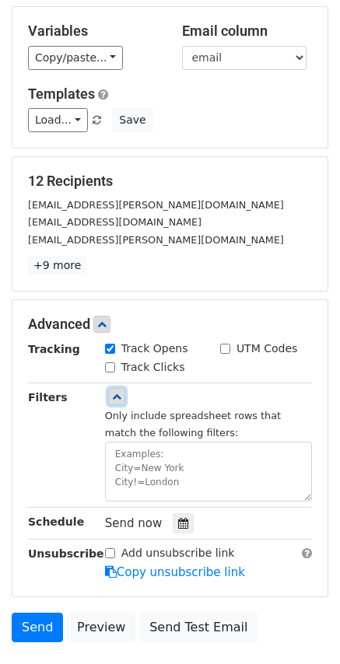 This screenshot has height=664, width=340. I want to click on strong: Tracking, so click(54, 349).